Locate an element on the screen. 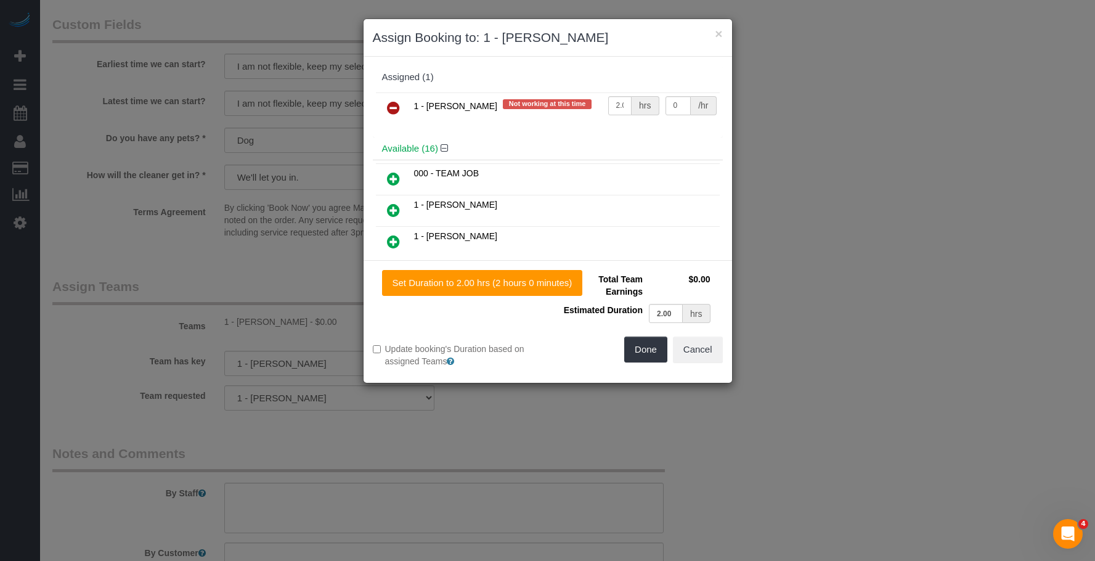 This screenshot has width=1095, height=561. button: Set Duration to 2.00 hrs (2 hours 0 minutes) is located at coordinates (483, 283).